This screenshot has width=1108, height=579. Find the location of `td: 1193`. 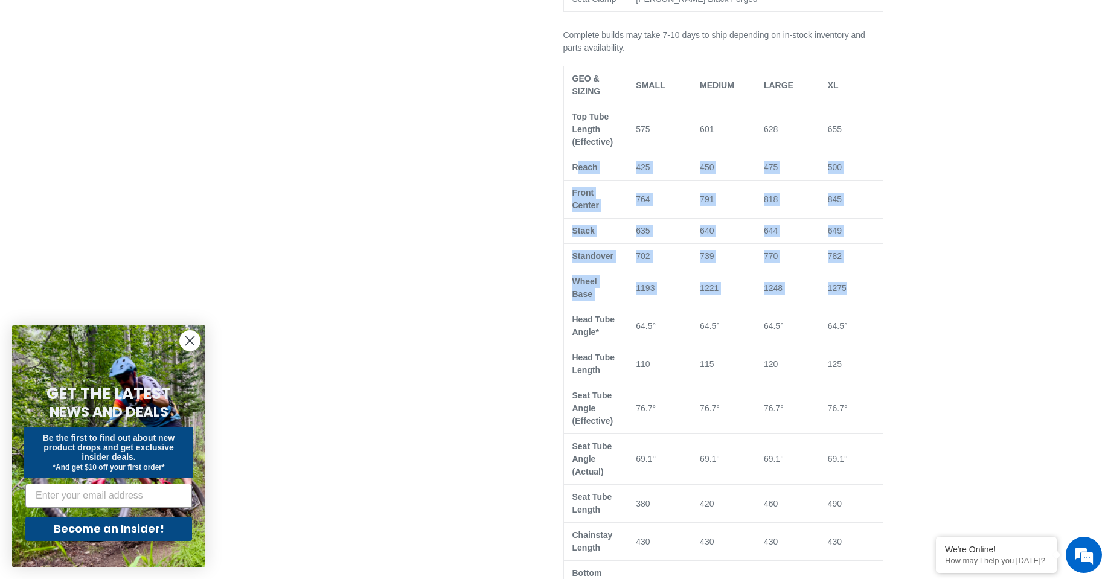

td: 1193 is located at coordinates (659, 288).